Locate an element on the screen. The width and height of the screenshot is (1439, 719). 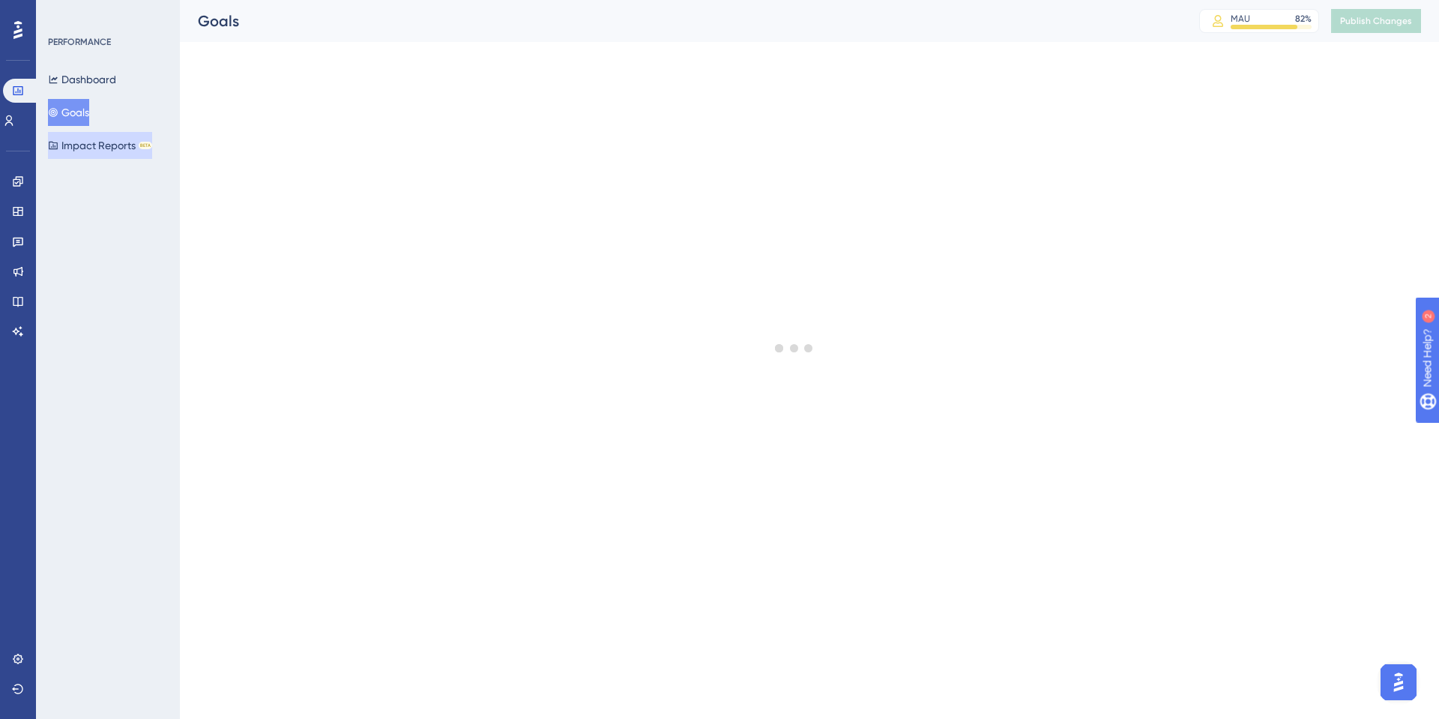
span: Need Help? is located at coordinates (64, 13).